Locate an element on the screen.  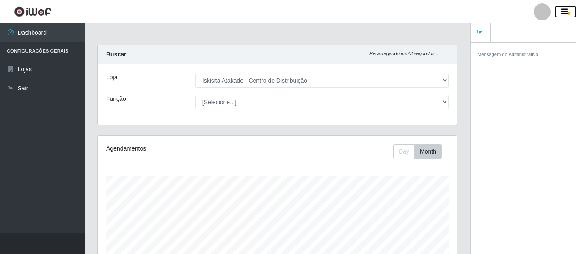
small: Mensagem do Administrativo is located at coordinates (508, 54).